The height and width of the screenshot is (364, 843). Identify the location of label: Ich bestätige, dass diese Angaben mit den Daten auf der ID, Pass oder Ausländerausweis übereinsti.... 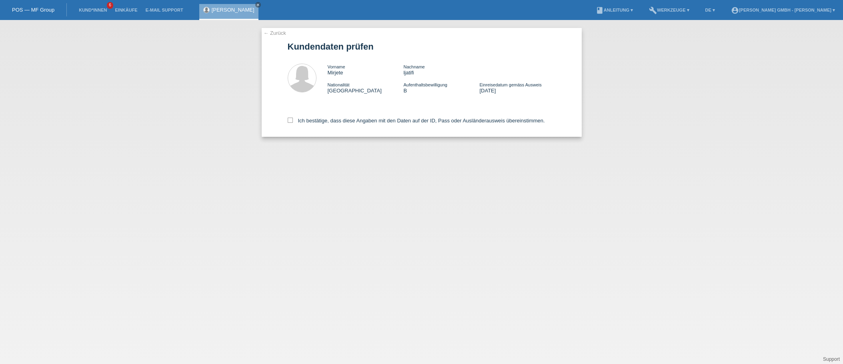
(416, 120).